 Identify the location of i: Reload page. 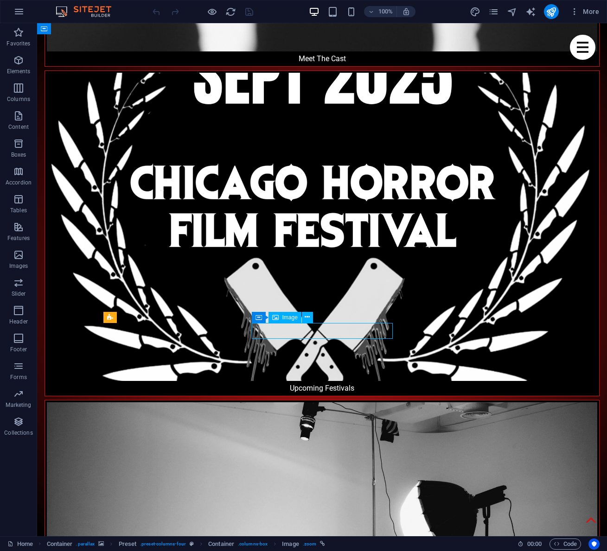
(230, 12).